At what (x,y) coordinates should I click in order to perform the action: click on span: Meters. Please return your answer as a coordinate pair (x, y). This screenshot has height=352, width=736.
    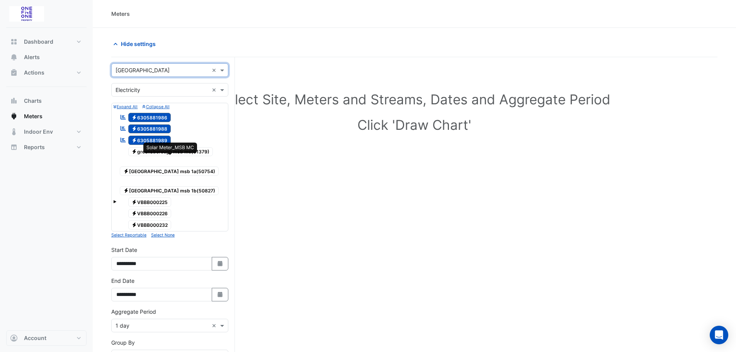
    Looking at the image, I should click on (33, 116).